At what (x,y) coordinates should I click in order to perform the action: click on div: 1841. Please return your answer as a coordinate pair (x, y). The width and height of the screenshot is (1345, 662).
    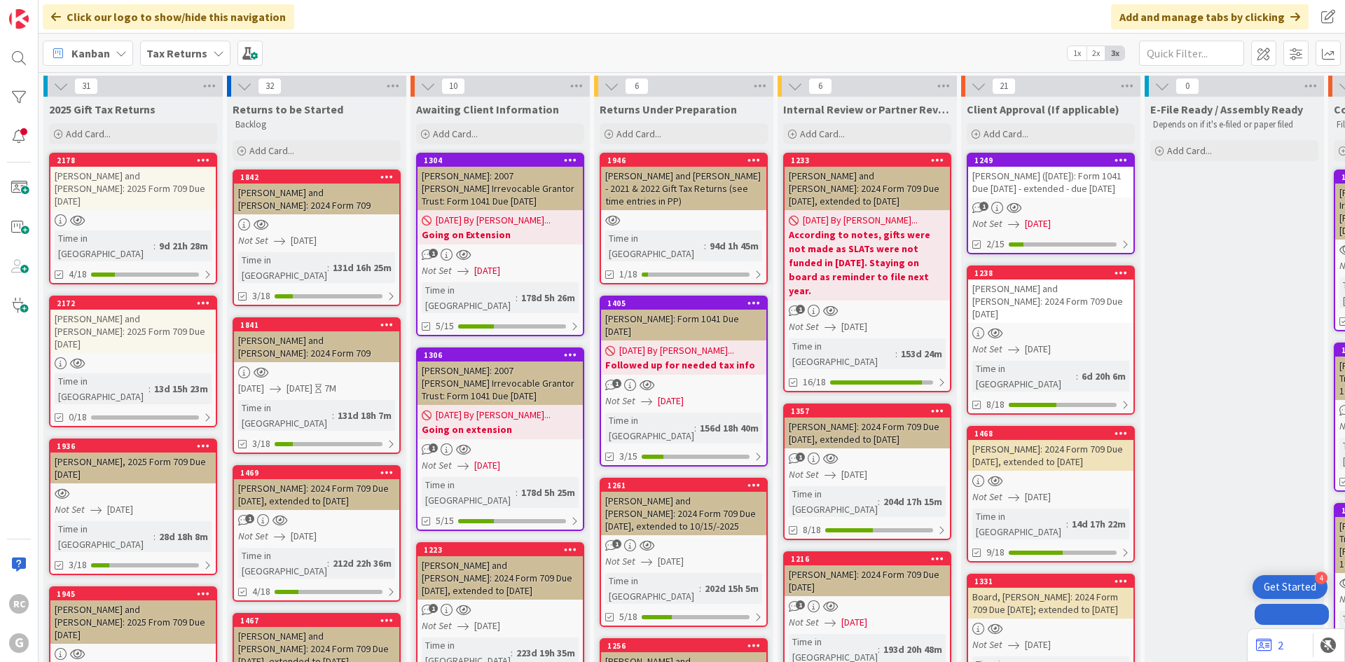
    Looking at the image, I should click on (319, 325).